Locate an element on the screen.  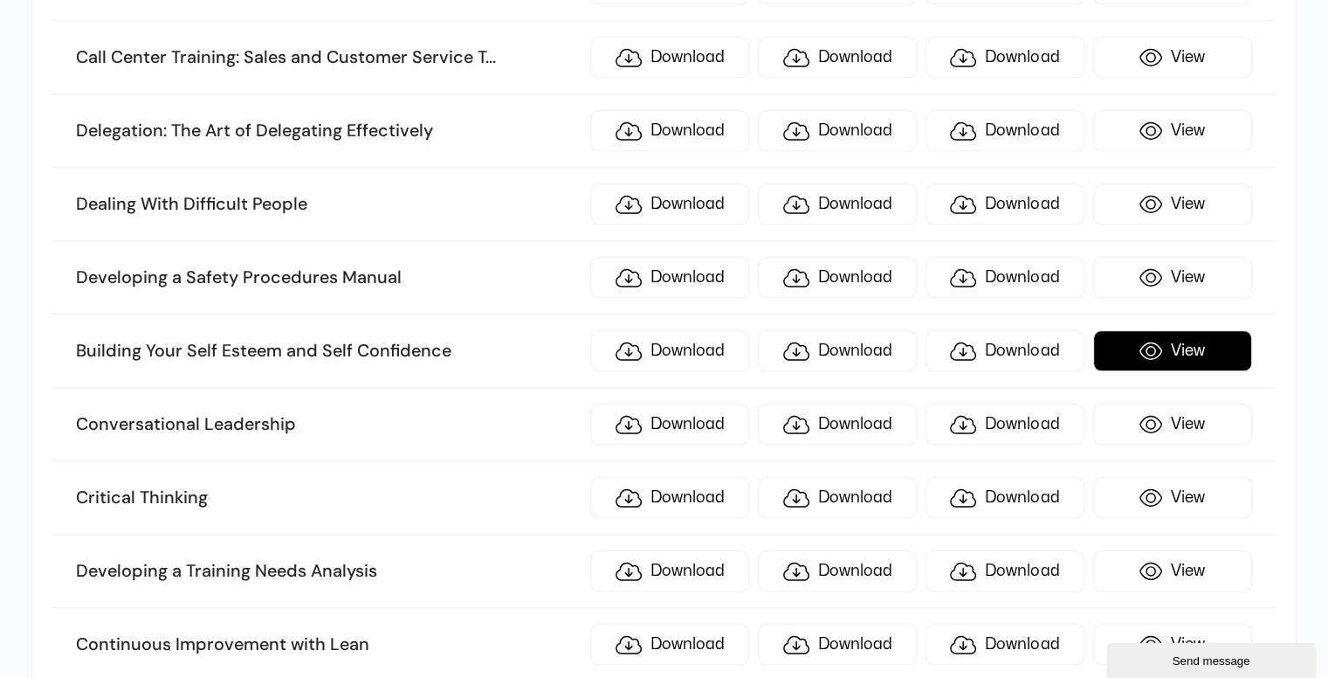
h3: Developing a Safety Procedures Manual is located at coordinates (328, 278).